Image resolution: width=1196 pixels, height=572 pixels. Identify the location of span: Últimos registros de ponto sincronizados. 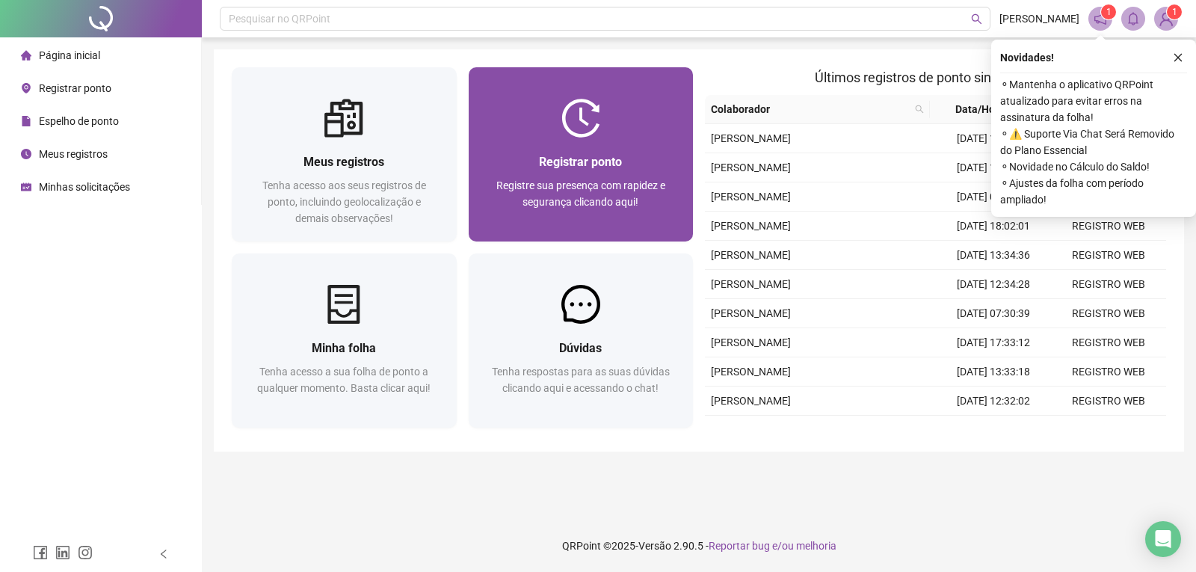
(935, 77).